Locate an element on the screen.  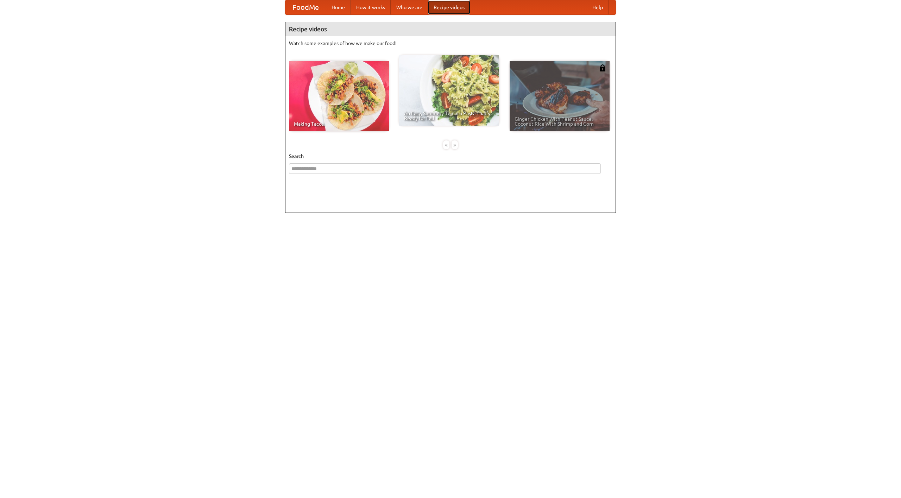
img: 483408.png is located at coordinates (602, 68).